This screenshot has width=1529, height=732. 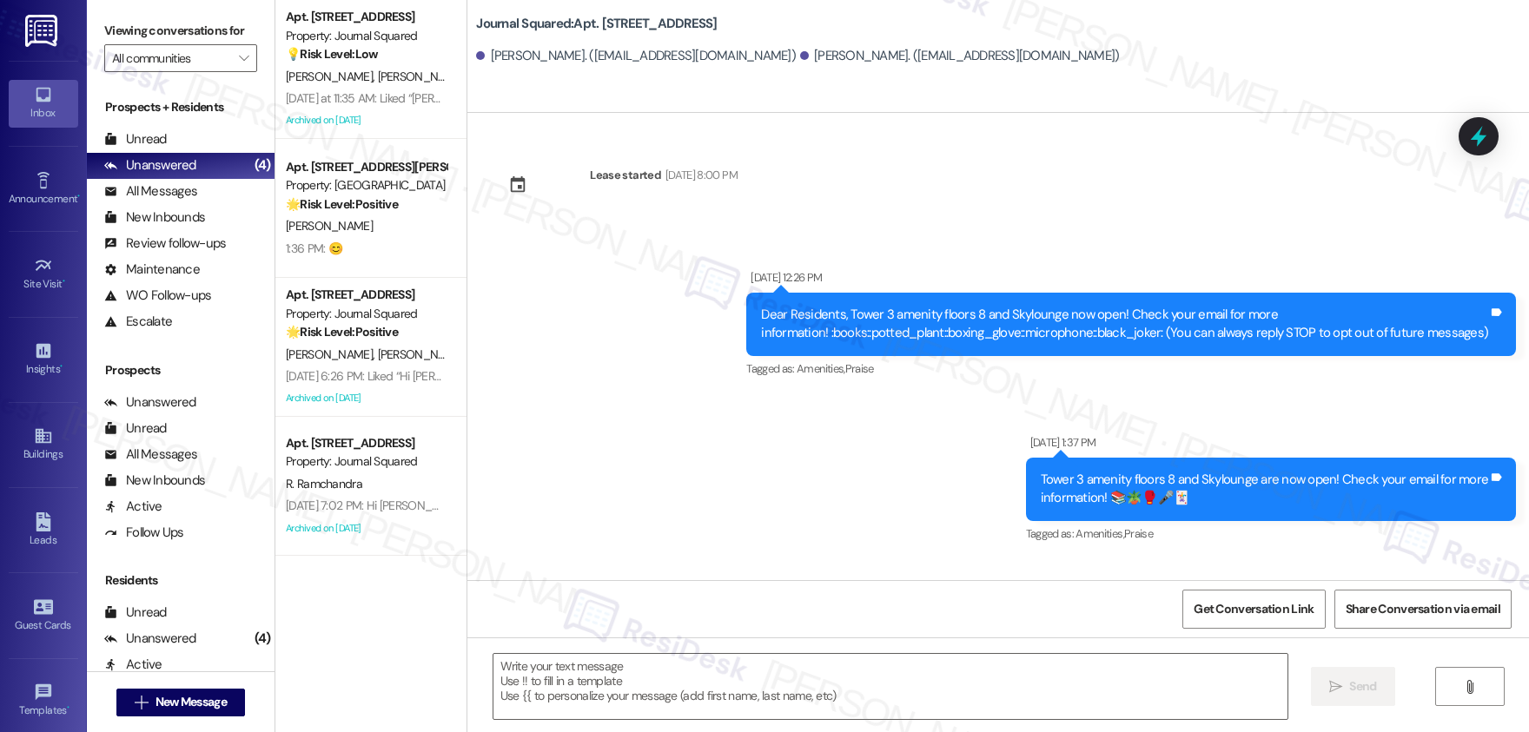 What do you see at coordinates (1124, 324) in the screenshot?
I see `div: Dear Residents, Tower 3 amenity floors 8 and Skylounge now open! Check your email for more inform...` at bounding box center [1124, 324].